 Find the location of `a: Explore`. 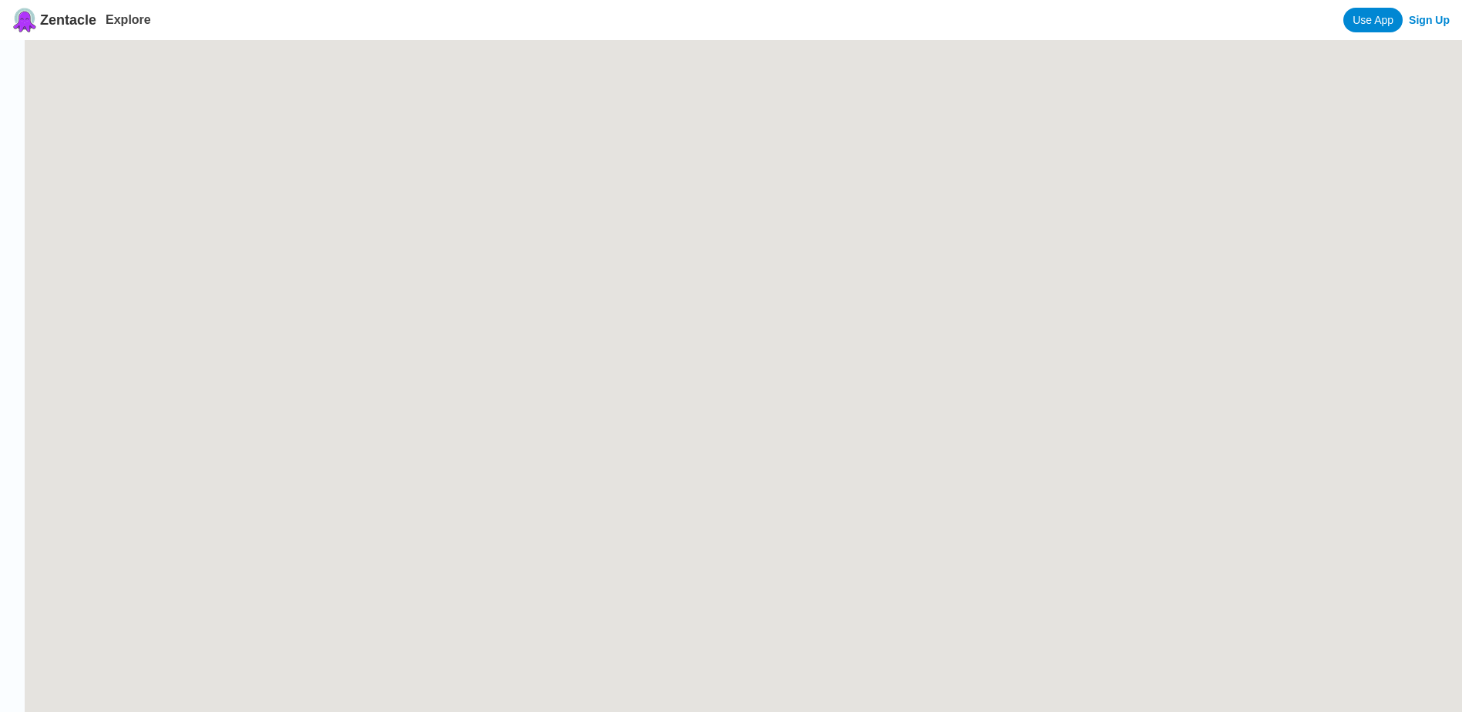

a: Explore is located at coordinates (128, 19).